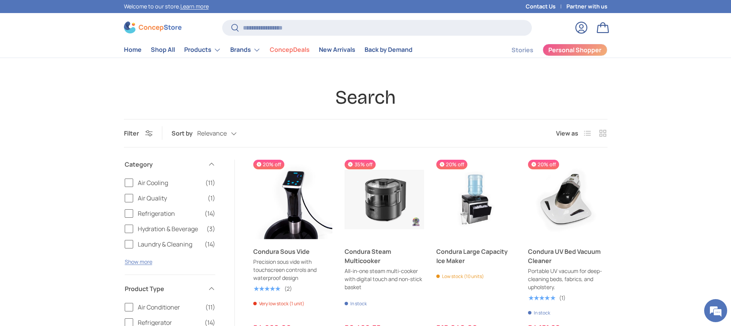 Image resolution: width=731 pixels, height=326 pixels. Describe the element at coordinates (224, 133) in the screenshot. I see `button: Relevance` at that location.